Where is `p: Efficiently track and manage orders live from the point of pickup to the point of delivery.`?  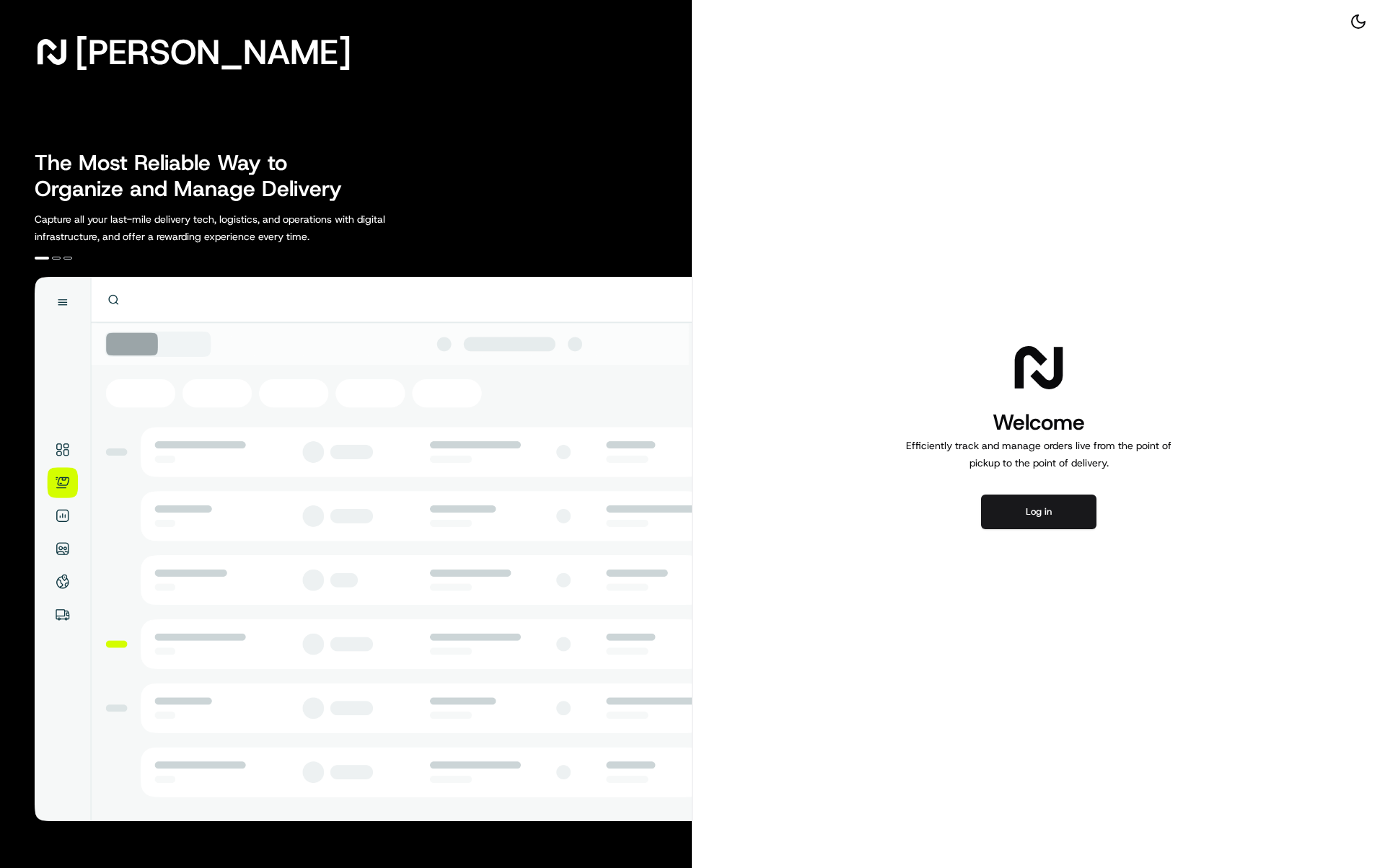 p: Efficiently track and manage orders live from the point of pickup to the point of delivery. is located at coordinates (1039, 454).